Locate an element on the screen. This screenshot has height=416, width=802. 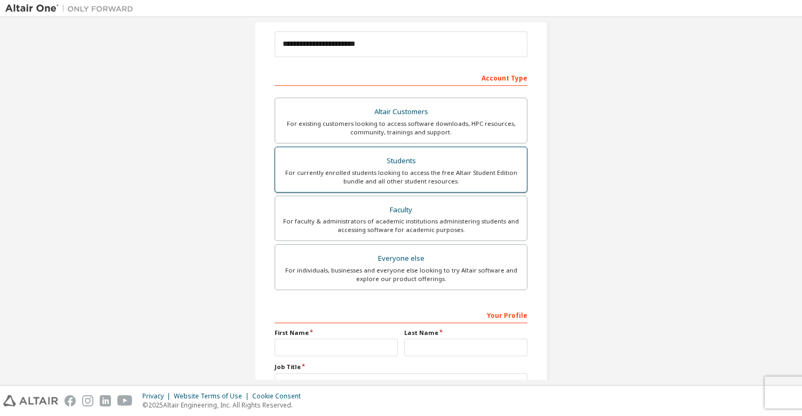
div: For faculty & administrators of academic institutions administering students and accessing softwa... is located at coordinates (401, 226).